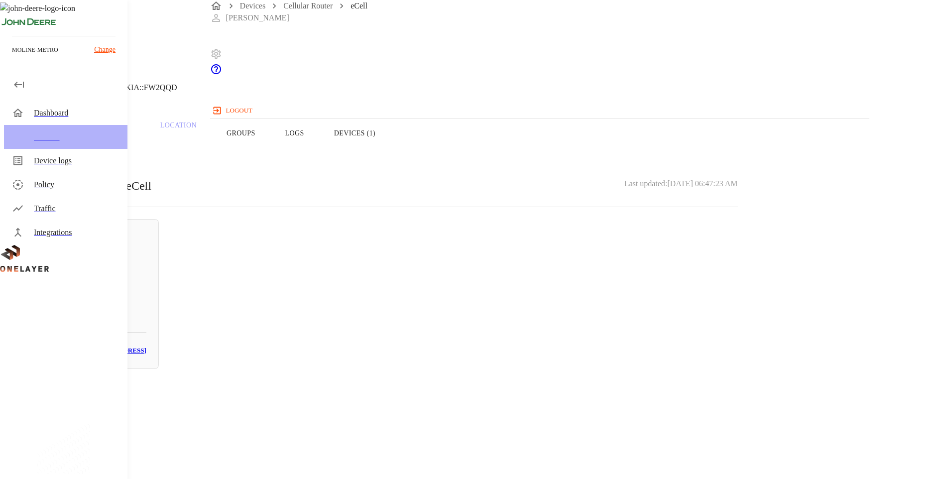  I want to click on a: Cellular Router, so click(308, 5).